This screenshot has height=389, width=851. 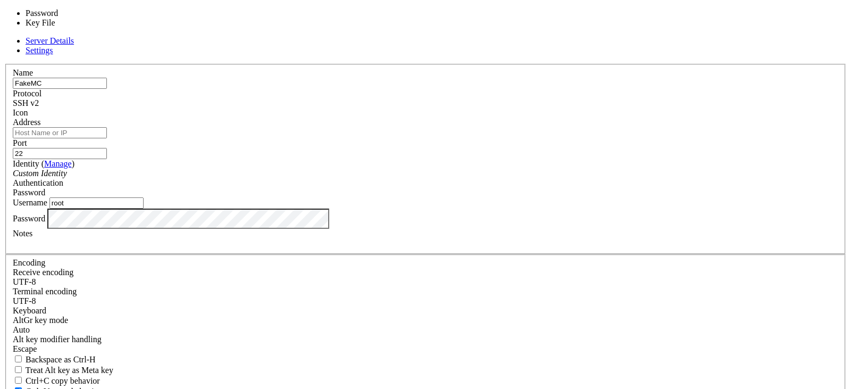 What do you see at coordinates (6, 18) in the screenshot?
I see `div: (0, 1)` at bounding box center [6, 18].